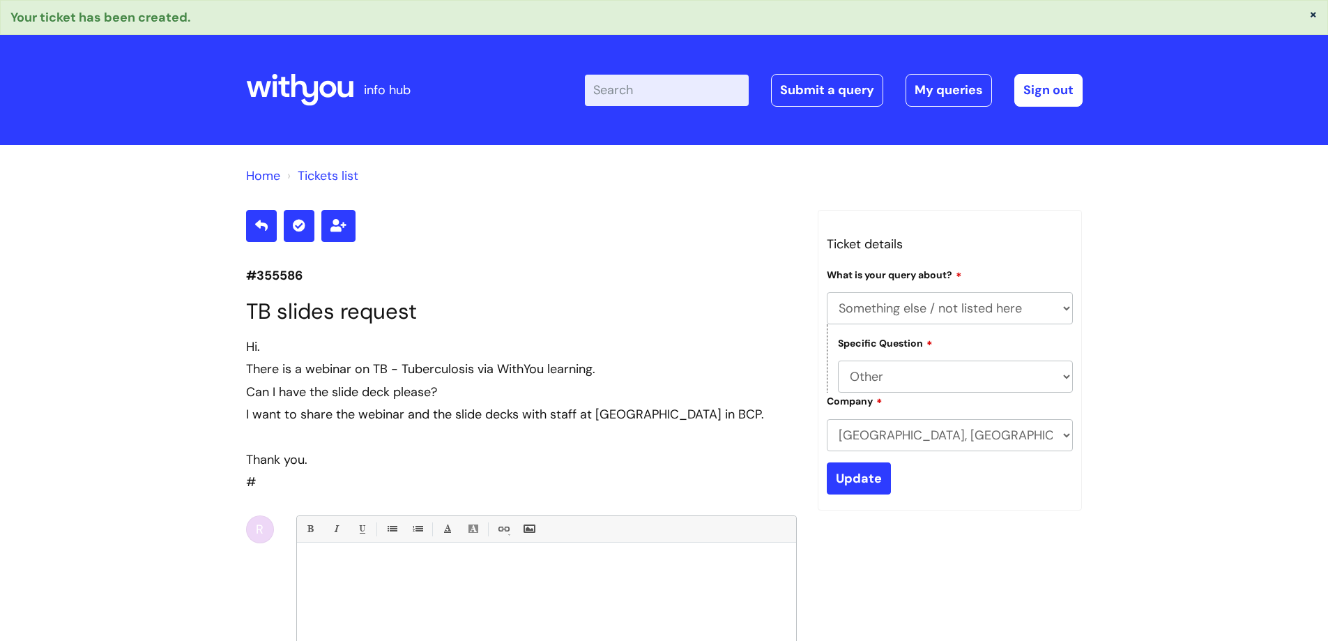  What do you see at coordinates (521, 392) in the screenshot?
I see `div: Can I have the slide deck please?` at bounding box center [521, 392].